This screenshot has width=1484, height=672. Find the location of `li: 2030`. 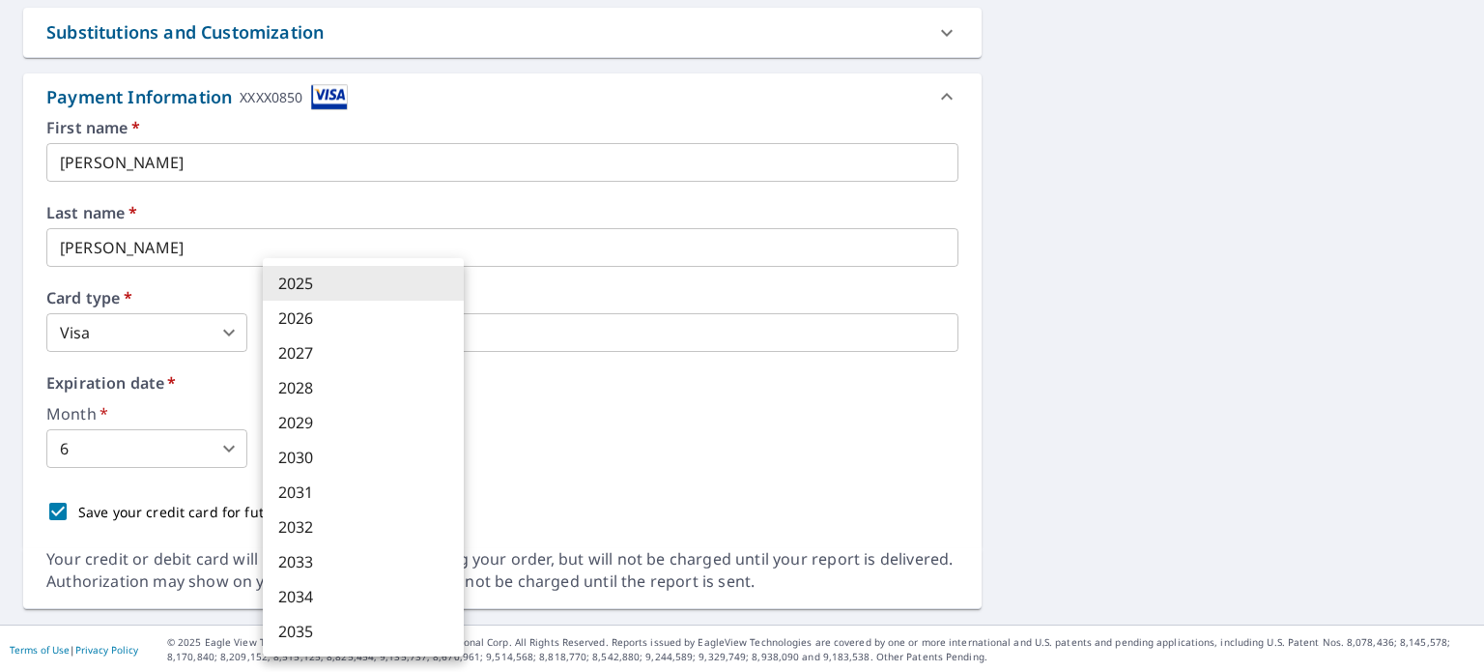

li: 2030 is located at coordinates (363, 457).